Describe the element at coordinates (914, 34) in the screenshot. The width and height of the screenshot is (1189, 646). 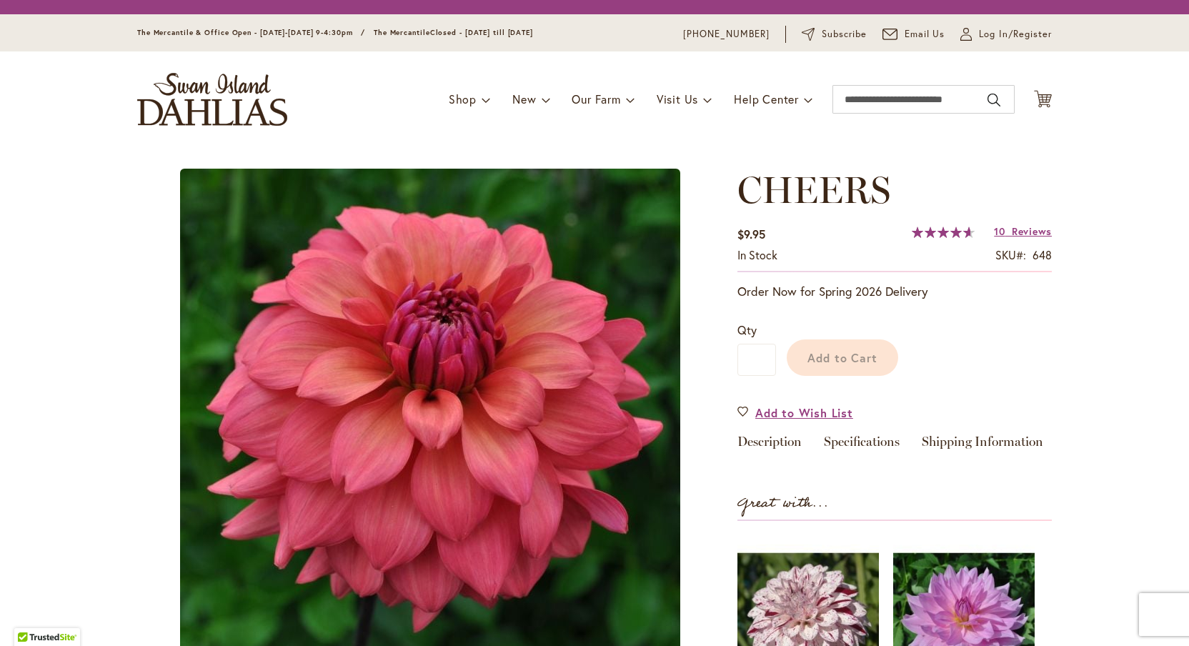
I see `a: Email Us` at that location.